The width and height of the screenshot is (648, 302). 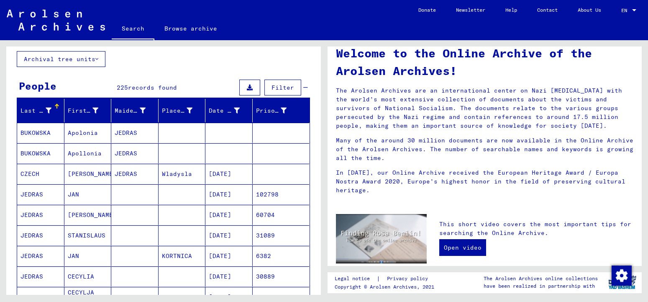 What do you see at coordinates (152, 87) in the screenshot?
I see `span: records found` at bounding box center [152, 87].